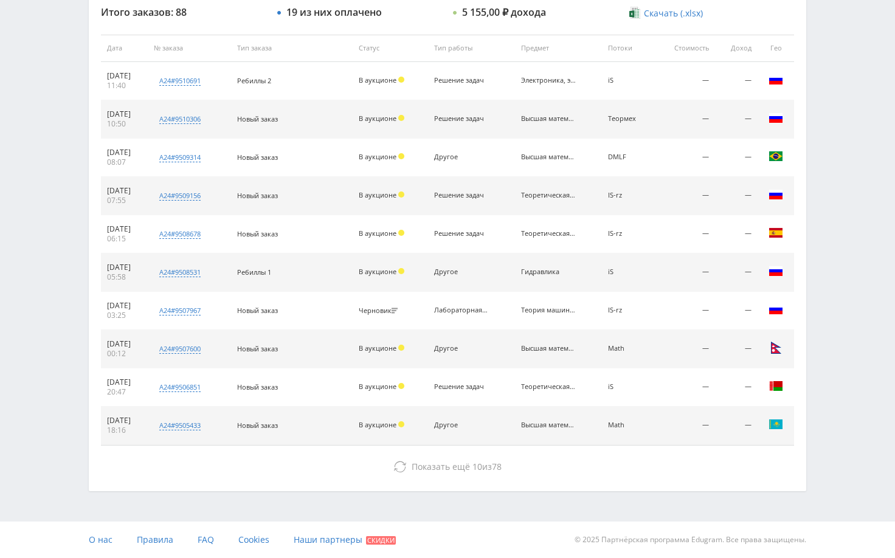 The image size is (895, 558). Describe the element at coordinates (457, 467) in the screenshot. I see `span: из` at that location.